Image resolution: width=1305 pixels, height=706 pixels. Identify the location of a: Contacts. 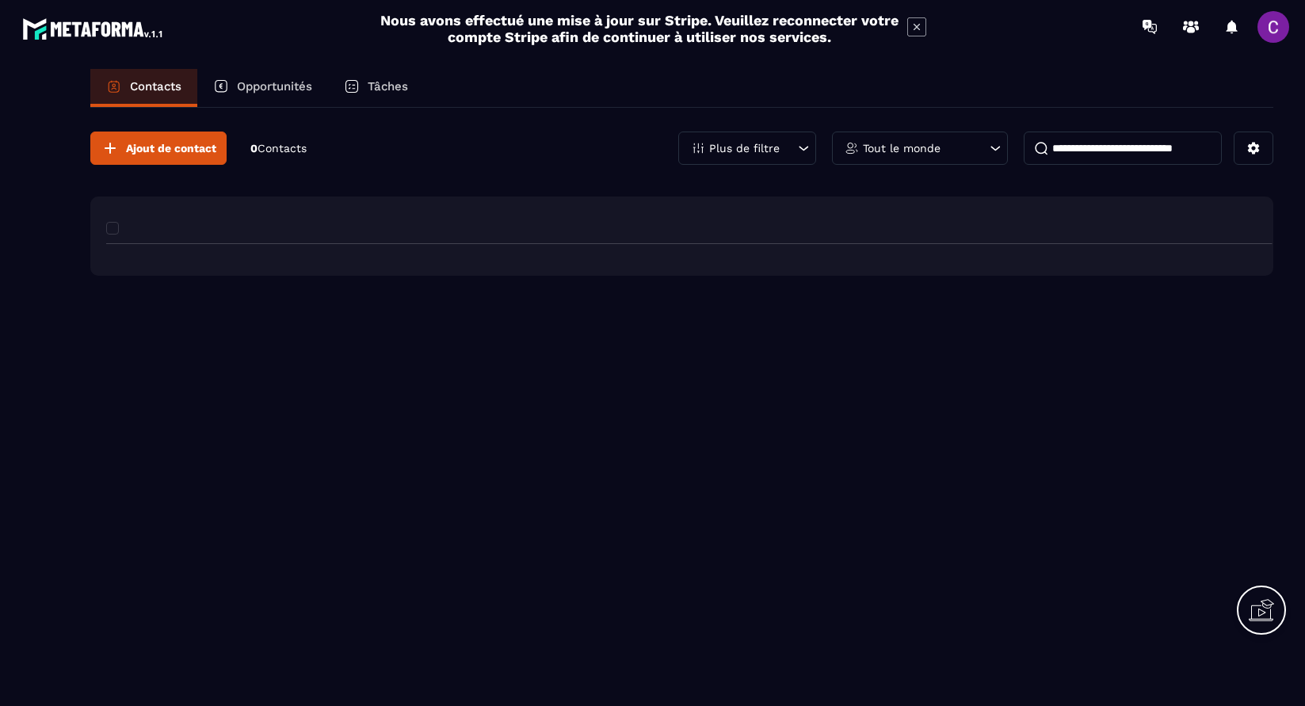
(143, 88).